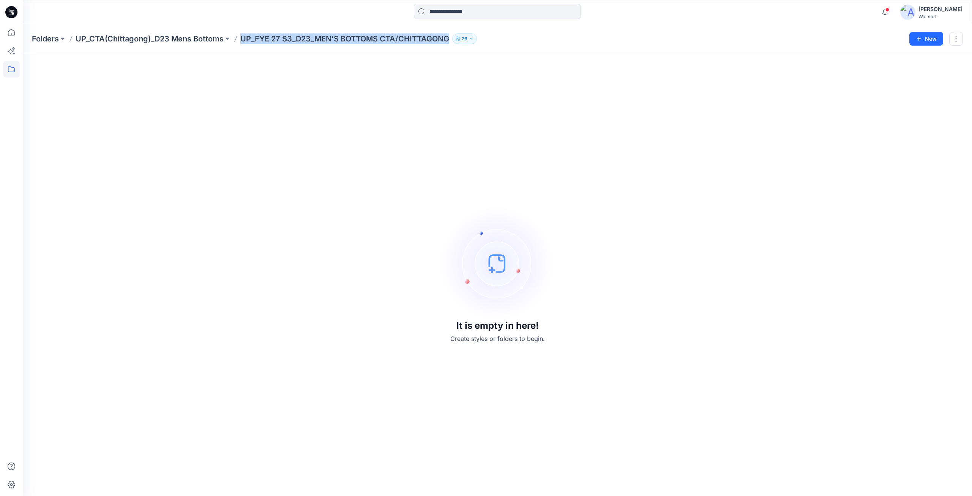 The image size is (972, 496). Describe the element at coordinates (927, 39) in the screenshot. I see `button: New` at that location.